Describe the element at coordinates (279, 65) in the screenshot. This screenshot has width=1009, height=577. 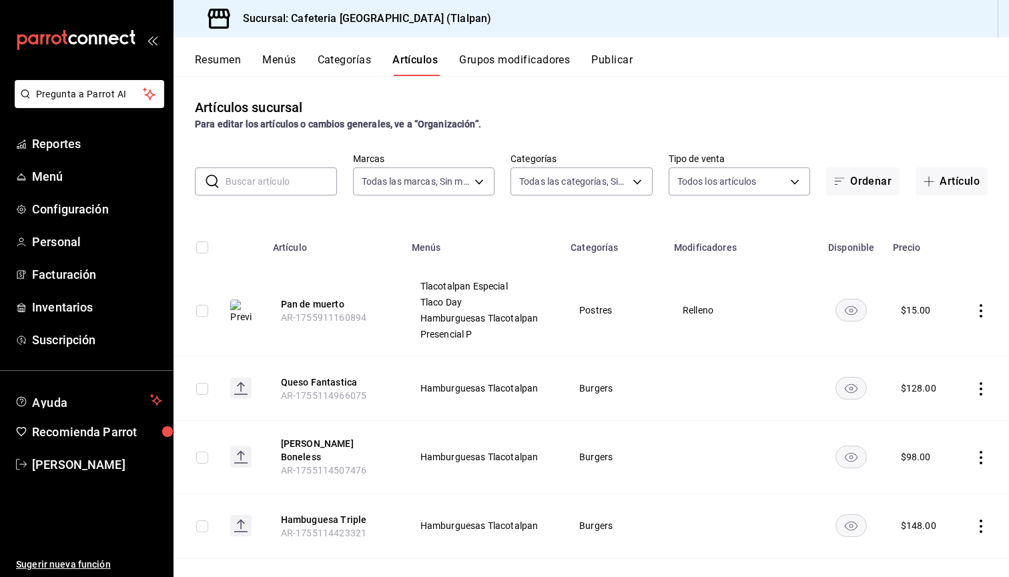
I see `button: Menús` at that location.